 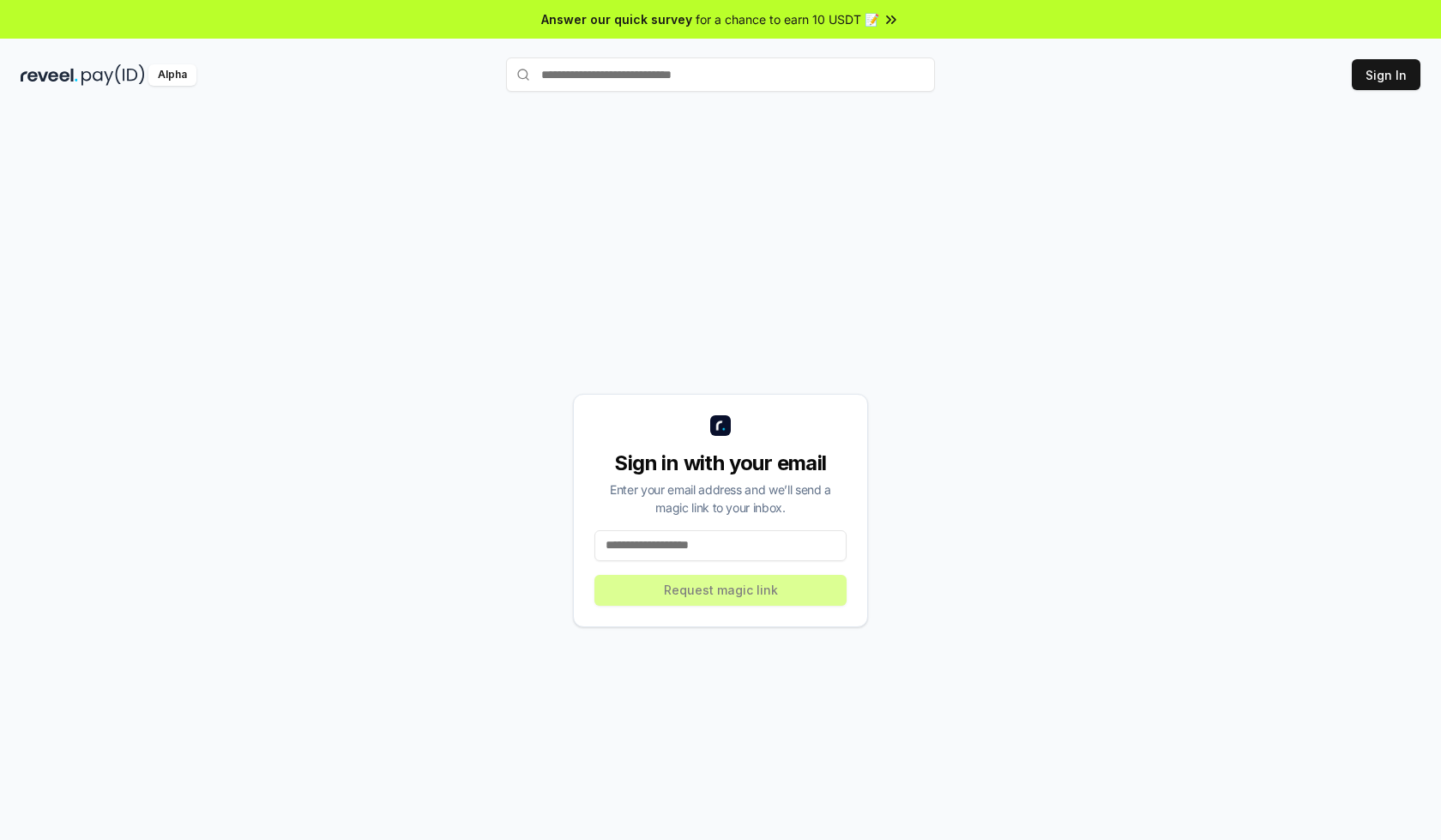 I want to click on span: Answer our quick survey, so click(x=617, y=19).